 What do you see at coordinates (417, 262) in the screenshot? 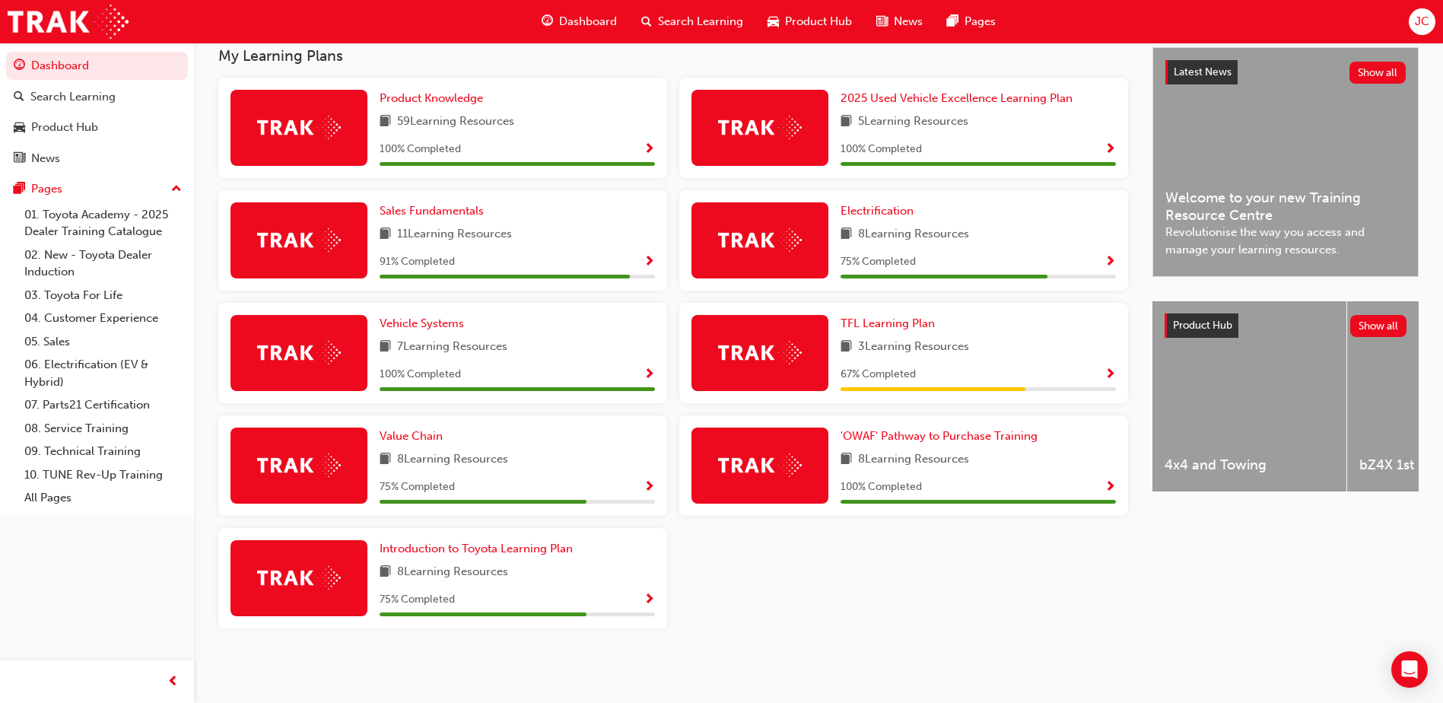
I see `span: 91 % Completed` at bounding box center [417, 262].